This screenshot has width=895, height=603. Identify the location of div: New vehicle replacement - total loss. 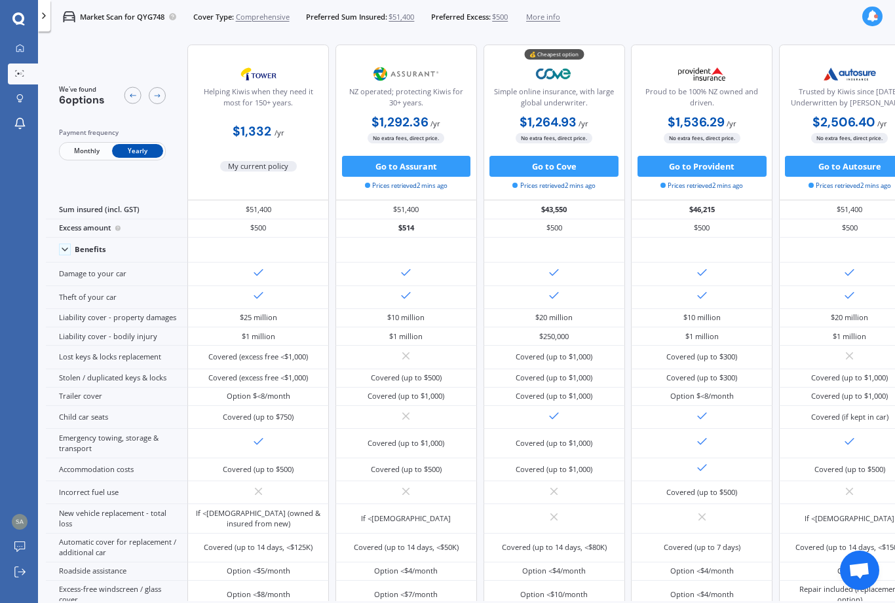
(117, 519).